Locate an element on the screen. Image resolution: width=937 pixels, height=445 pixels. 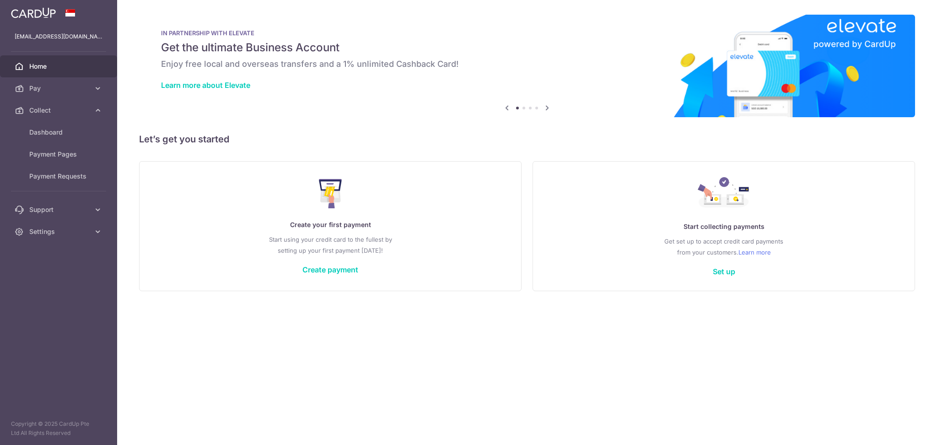
span: Payment Requests is located at coordinates (59, 176).